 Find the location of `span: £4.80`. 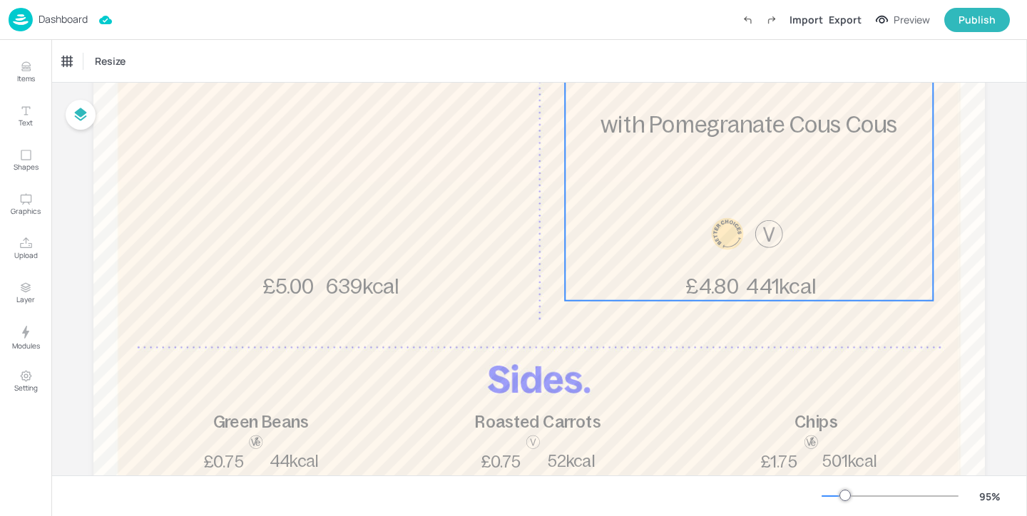

span: £4.80 is located at coordinates (712, 286).